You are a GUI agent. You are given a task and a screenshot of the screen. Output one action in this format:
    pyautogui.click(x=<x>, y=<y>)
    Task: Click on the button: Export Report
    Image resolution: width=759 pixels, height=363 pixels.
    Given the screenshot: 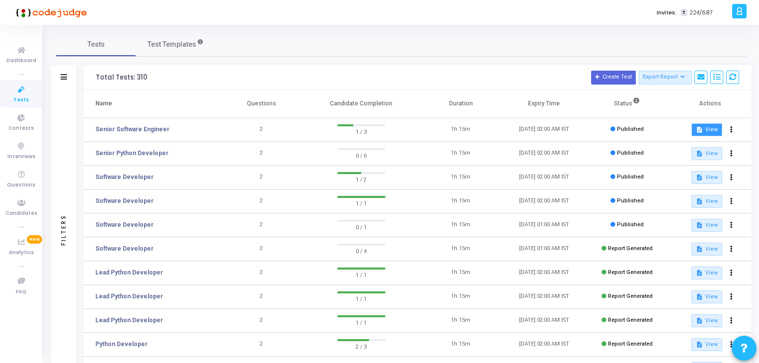 What is the action you would take?
    pyautogui.click(x=665, y=78)
    